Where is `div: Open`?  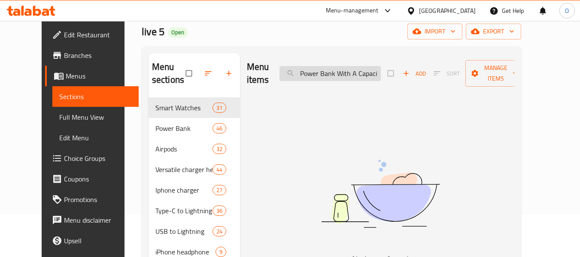 div: Open is located at coordinates (178, 33).